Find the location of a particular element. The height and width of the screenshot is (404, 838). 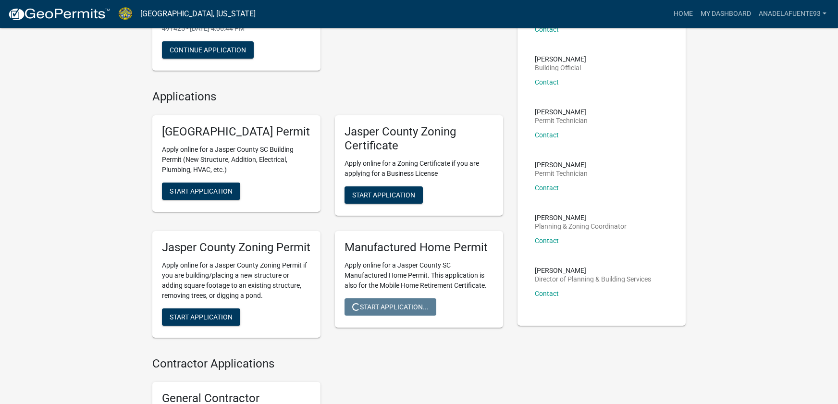

h5: Jasper County Zoning Certificate is located at coordinates (419, 139).